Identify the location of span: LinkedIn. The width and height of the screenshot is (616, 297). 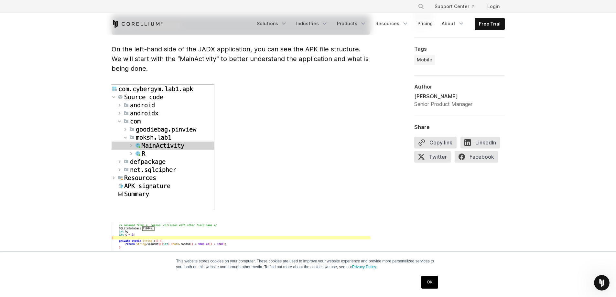
(480, 143).